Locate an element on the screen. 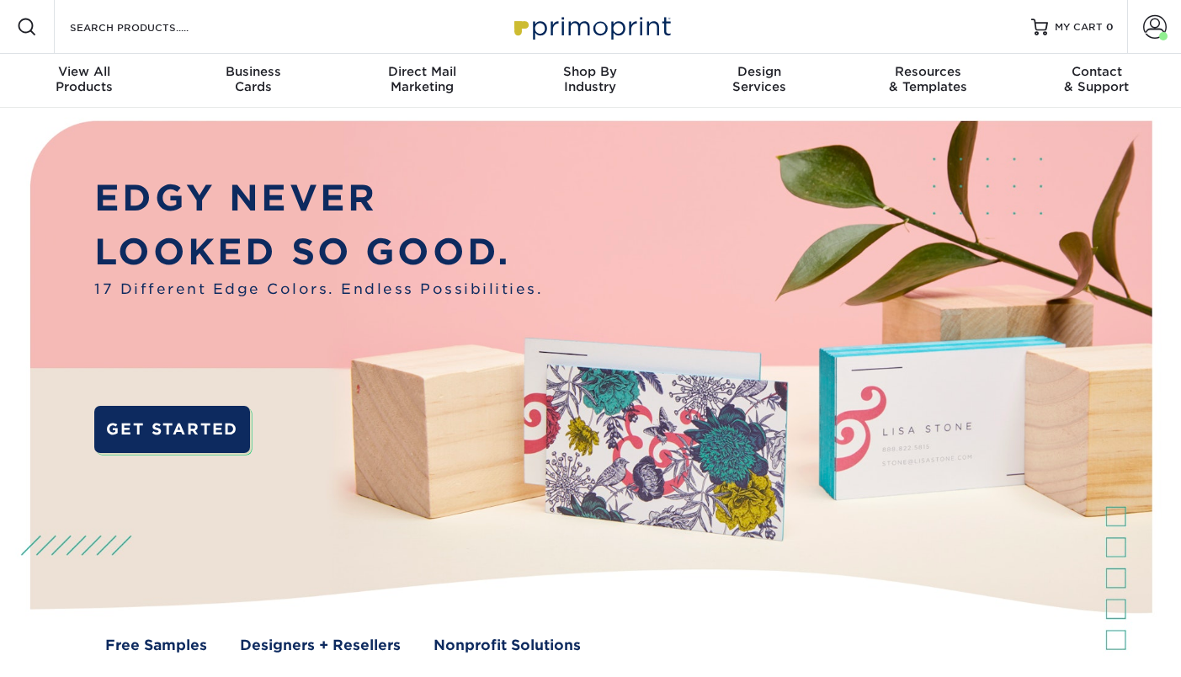  img: Primoprint is located at coordinates (591, 26).